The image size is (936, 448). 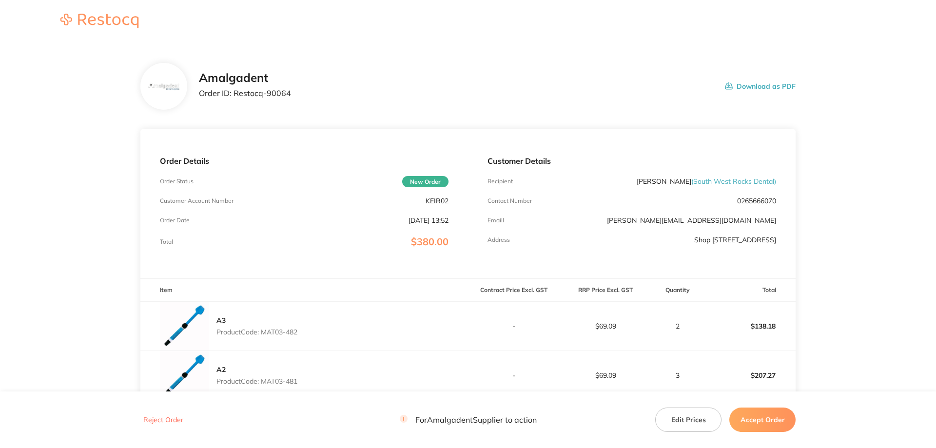 What do you see at coordinates (166, 242) in the screenshot?
I see `p: Total` at bounding box center [166, 242].